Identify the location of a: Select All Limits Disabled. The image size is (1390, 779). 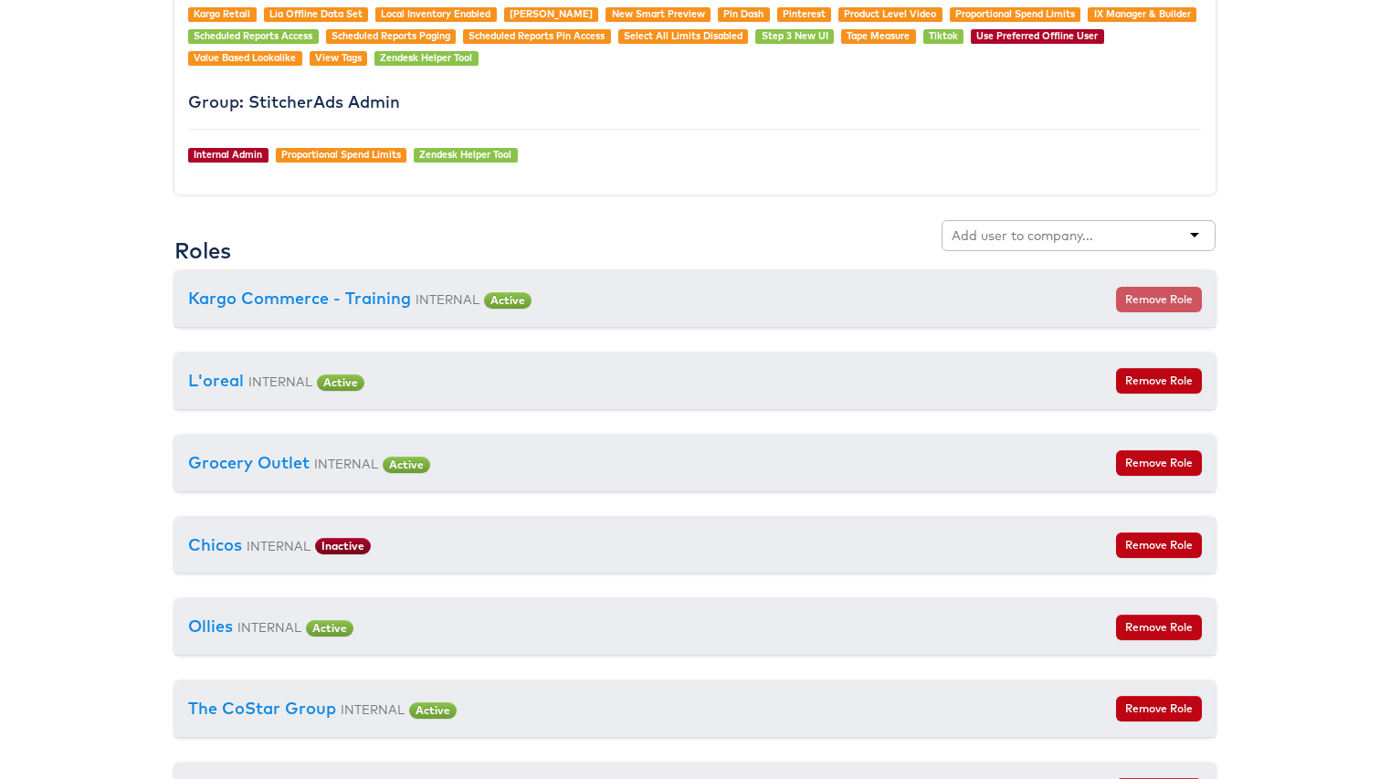
(683, 36).